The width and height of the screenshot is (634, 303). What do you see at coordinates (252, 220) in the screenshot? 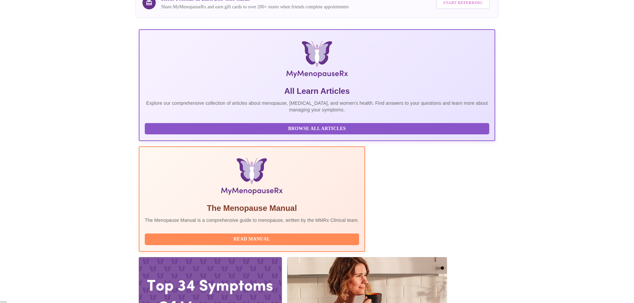
I see `p: The Menopause Manual is a comprehensive guide to menopause, written by the MMRx Clinical team.` at bounding box center [252, 220].